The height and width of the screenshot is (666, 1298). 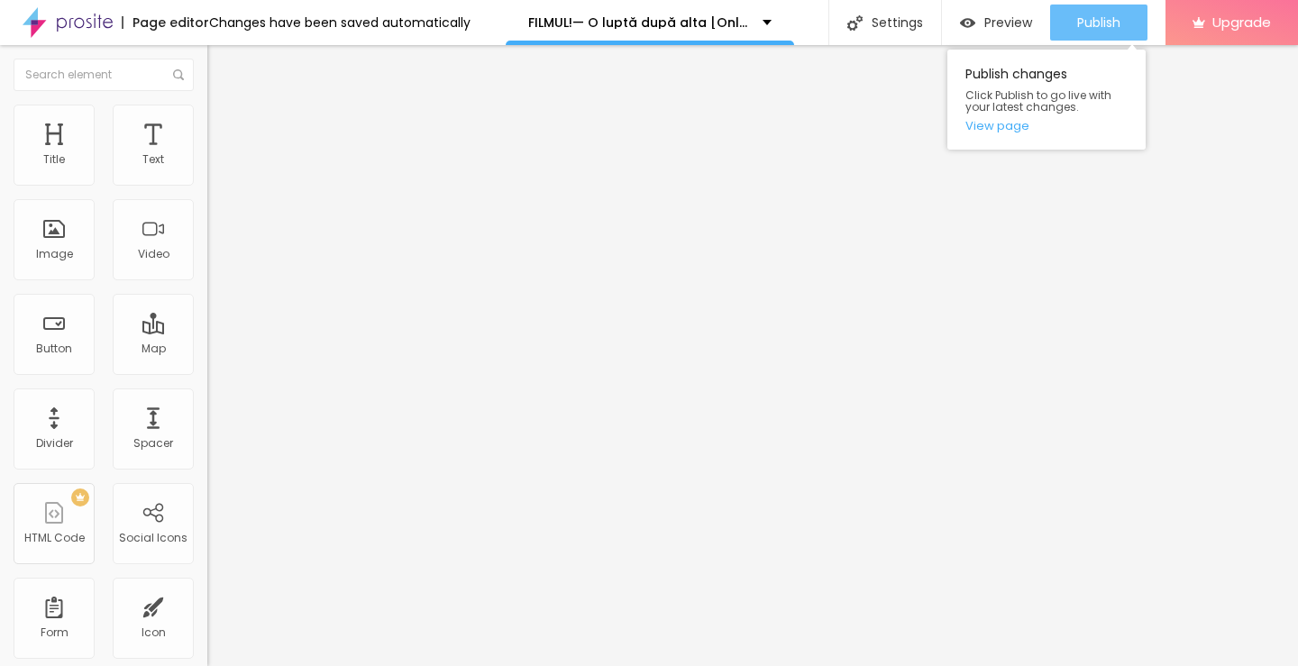 What do you see at coordinates (153, 254) in the screenshot?
I see `div: Video` at bounding box center [153, 254].